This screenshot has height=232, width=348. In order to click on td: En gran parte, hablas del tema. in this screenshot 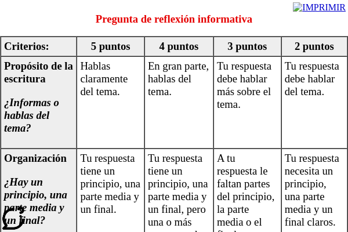, I will do `click(179, 102)`.